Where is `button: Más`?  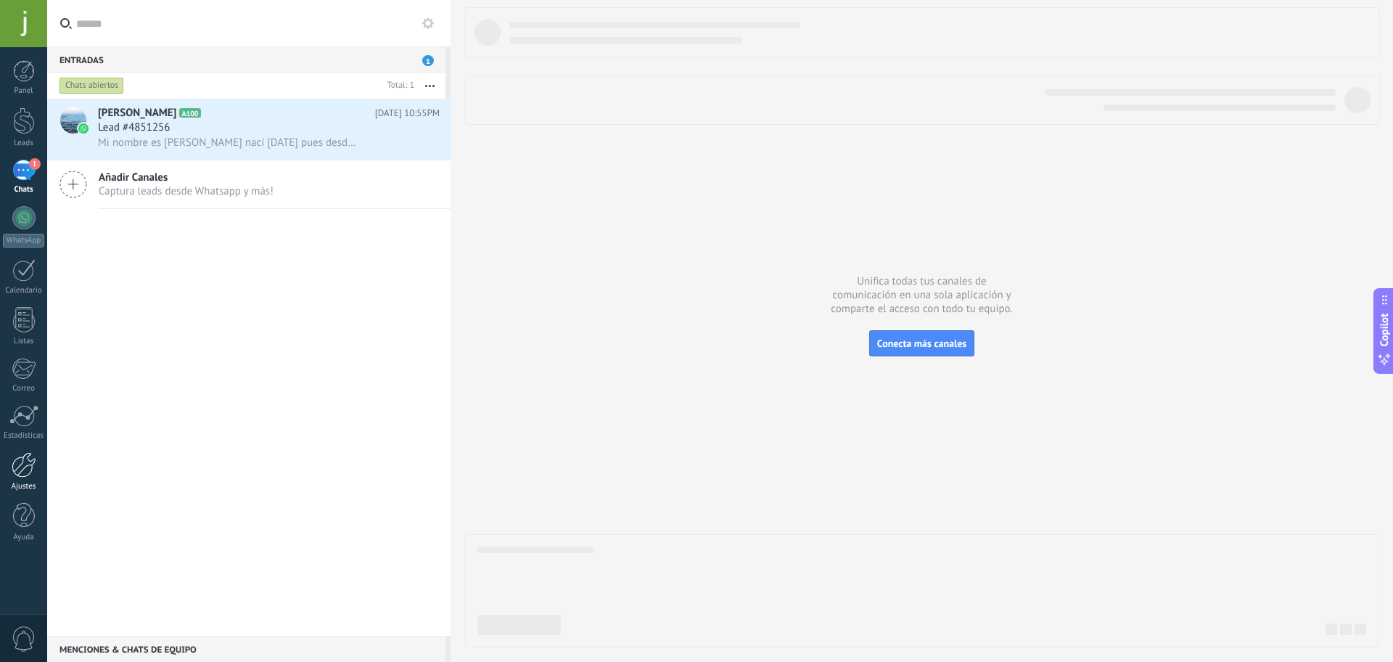
button: Más is located at coordinates (429, 86).